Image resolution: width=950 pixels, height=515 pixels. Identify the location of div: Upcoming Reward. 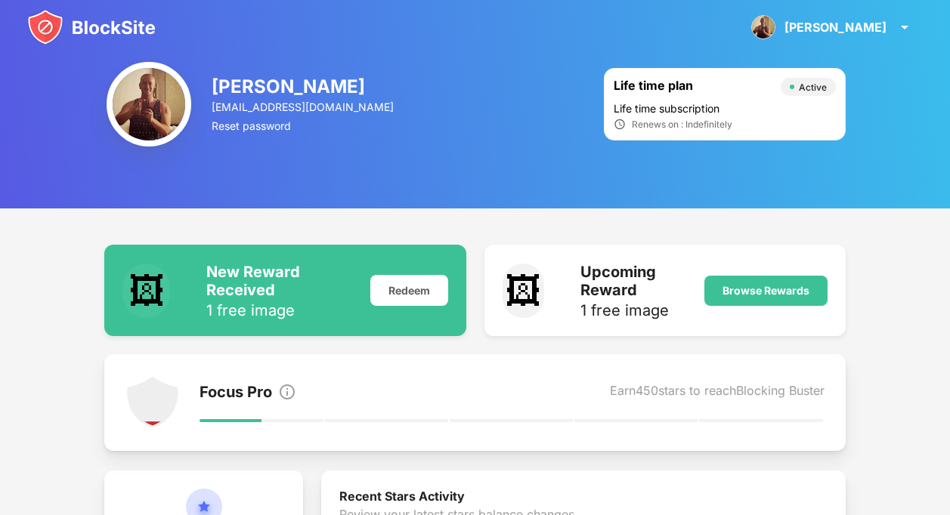
(632, 281).